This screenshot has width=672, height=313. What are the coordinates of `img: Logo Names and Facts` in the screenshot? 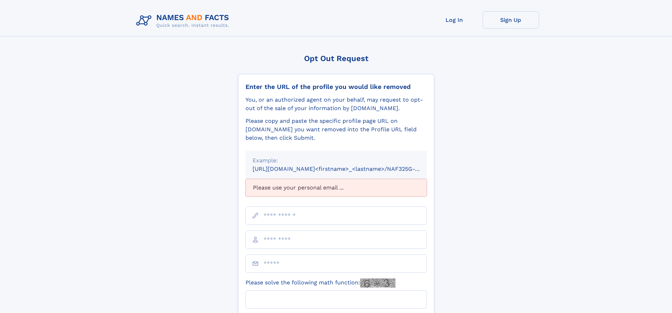 It's located at (184, 21).